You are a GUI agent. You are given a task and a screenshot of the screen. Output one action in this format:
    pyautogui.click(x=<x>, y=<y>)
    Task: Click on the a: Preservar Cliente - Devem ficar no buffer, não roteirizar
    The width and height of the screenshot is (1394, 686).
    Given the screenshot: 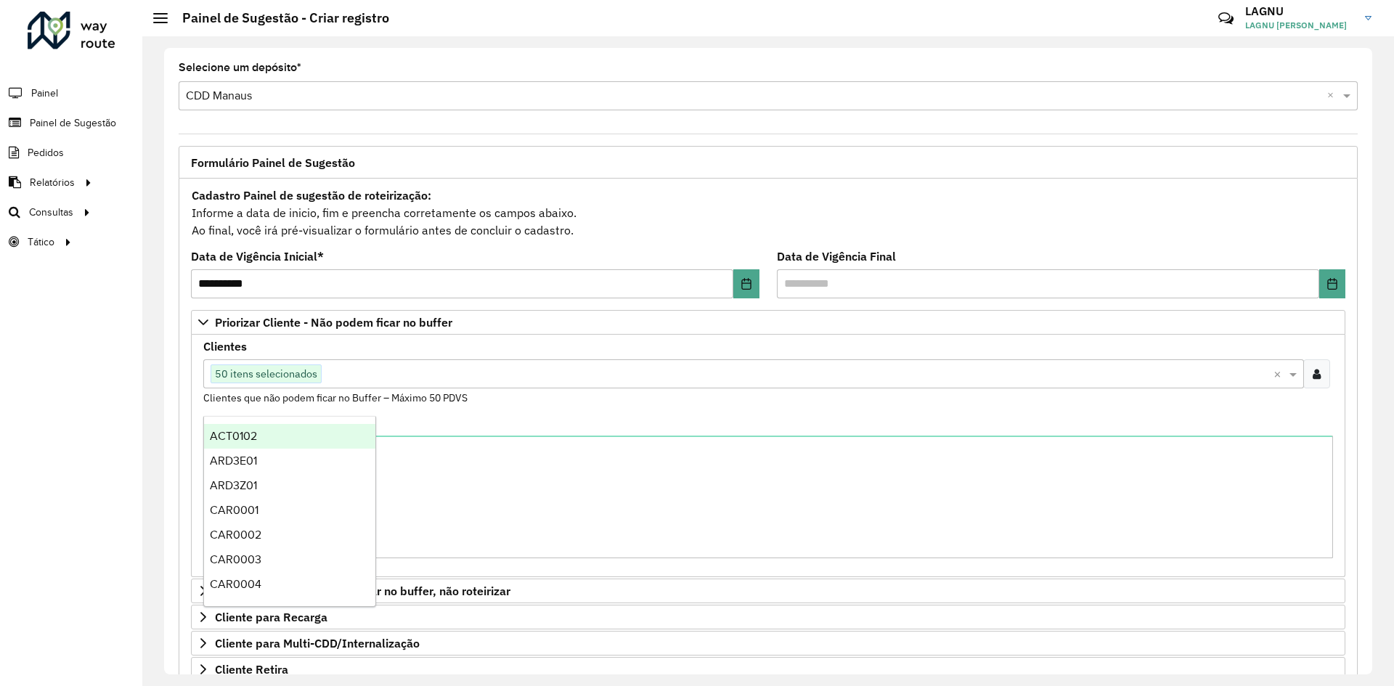 What is the action you would take?
    pyautogui.click(x=768, y=591)
    